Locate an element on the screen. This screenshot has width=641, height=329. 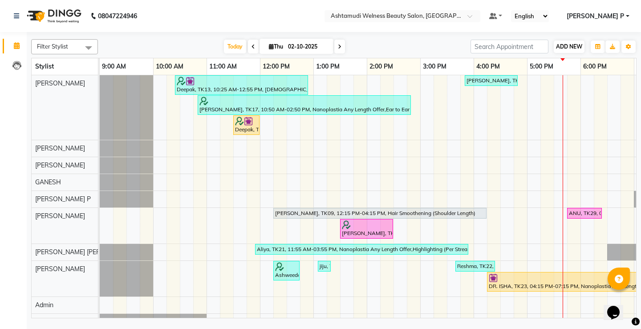
span: ADD NEW is located at coordinates (569, 46).